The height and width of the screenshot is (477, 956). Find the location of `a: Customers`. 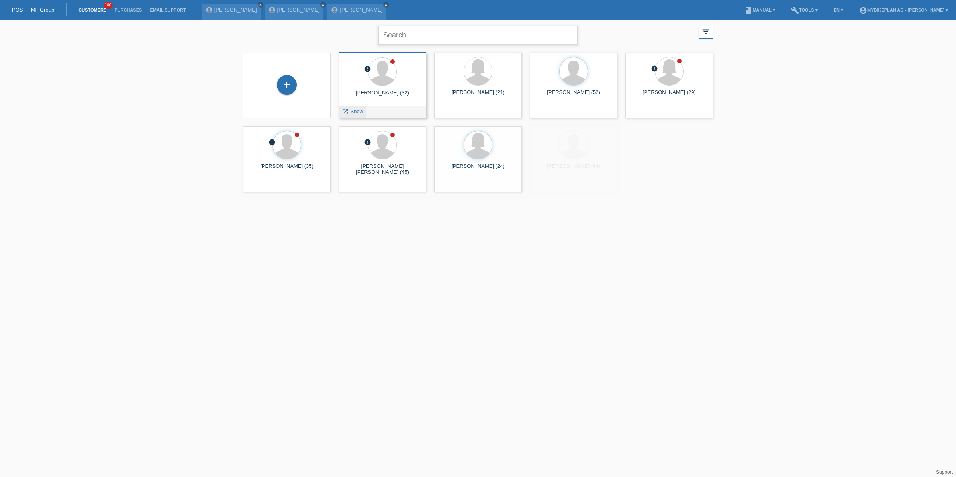

a: Customers is located at coordinates (92, 10).